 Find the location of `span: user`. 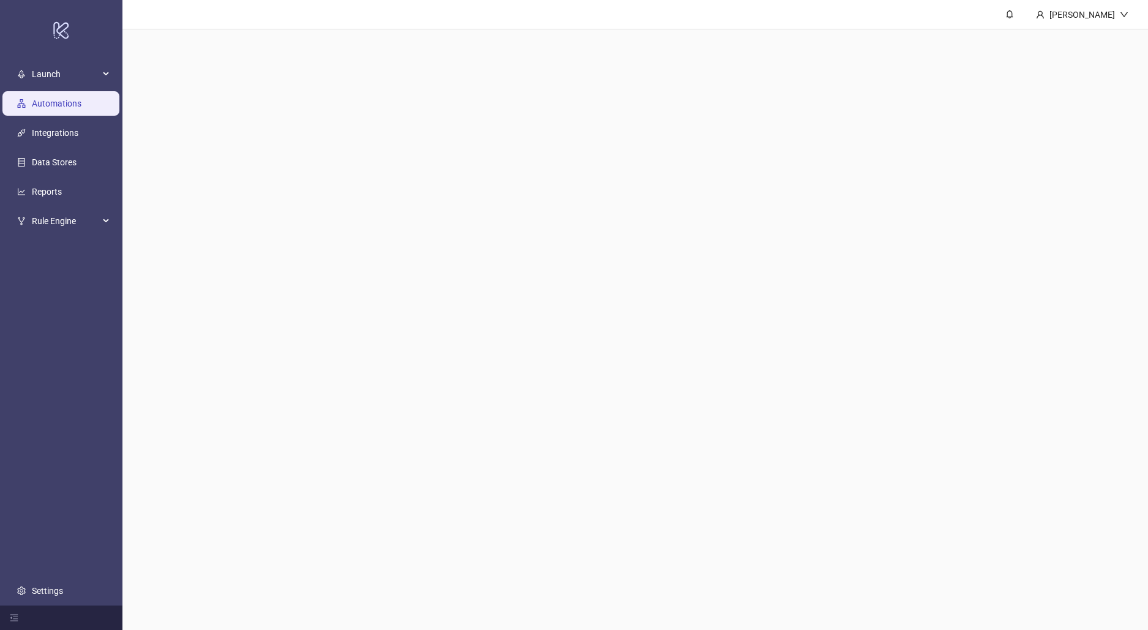

span: user is located at coordinates (1040, 15).